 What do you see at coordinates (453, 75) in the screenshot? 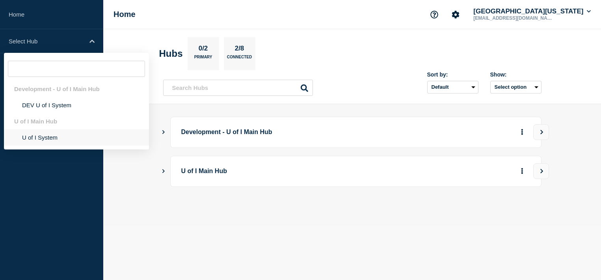
I see `div: Sort by:` at bounding box center [453, 75].